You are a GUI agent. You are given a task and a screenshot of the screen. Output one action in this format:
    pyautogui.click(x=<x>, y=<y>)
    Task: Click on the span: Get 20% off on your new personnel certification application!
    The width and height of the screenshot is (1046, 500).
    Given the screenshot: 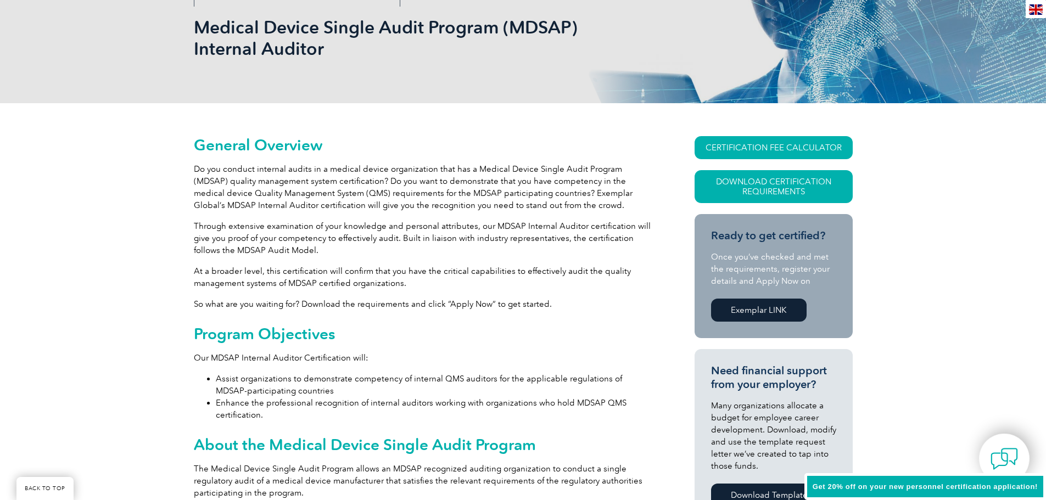 What is the action you would take?
    pyautogui.click(x=925, y=487)
    